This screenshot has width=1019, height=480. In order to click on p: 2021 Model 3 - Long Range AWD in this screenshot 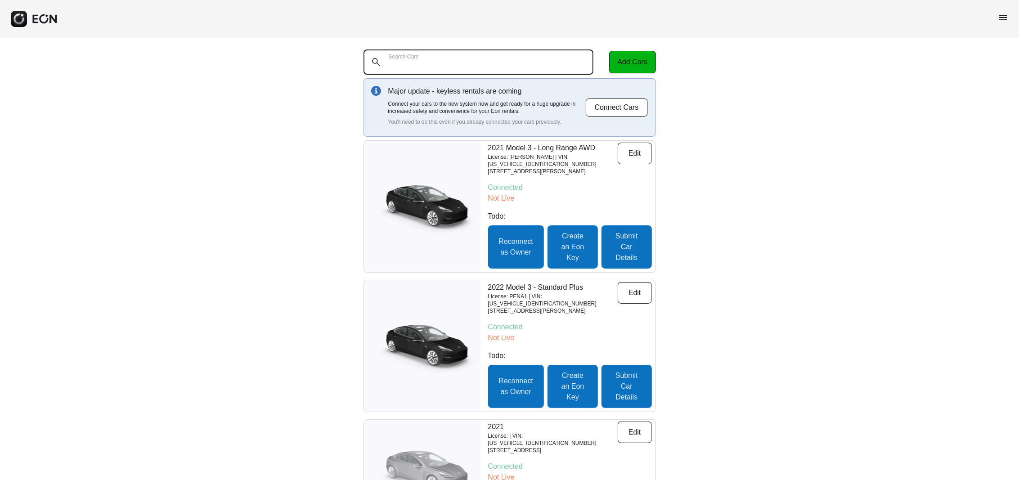, I will do `click(553, 148)`.